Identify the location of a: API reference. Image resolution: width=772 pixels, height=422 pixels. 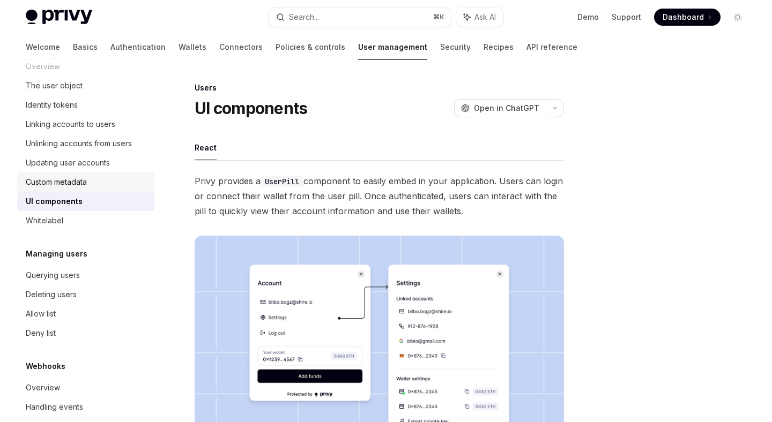
(551, 47).